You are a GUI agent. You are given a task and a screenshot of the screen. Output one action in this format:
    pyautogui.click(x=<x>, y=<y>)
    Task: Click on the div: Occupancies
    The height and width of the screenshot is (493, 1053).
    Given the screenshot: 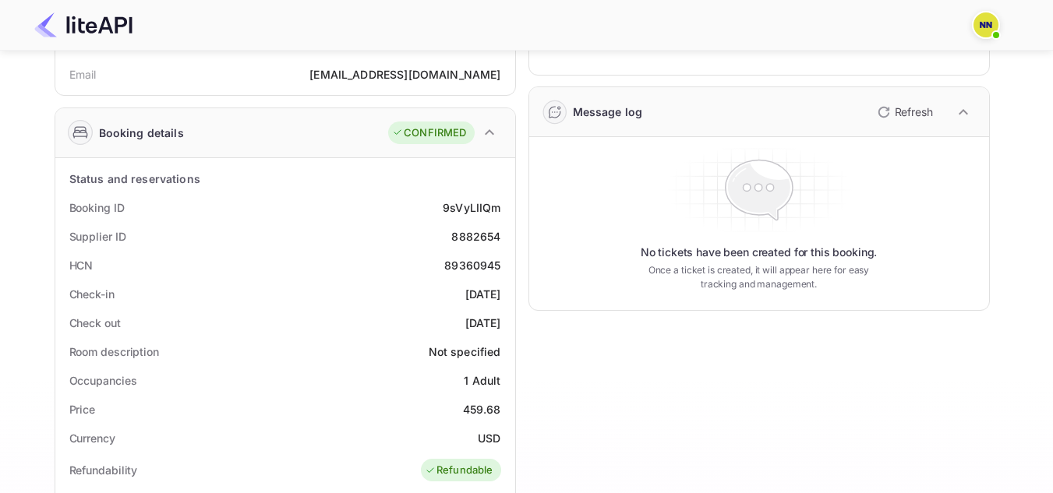 What is the action you would take?
    pyautogui.click(x=103, y=380)
    